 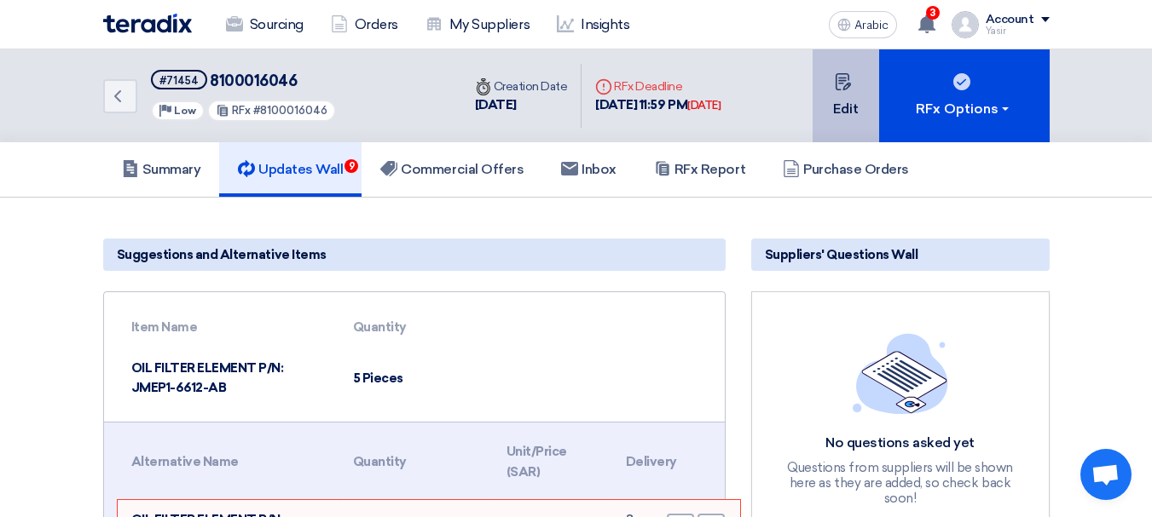 What do you see at coordinates (841, 255) in the screenshot?
I see `font: Suppliers' Questions Wall` at bounding box center [841, 255].